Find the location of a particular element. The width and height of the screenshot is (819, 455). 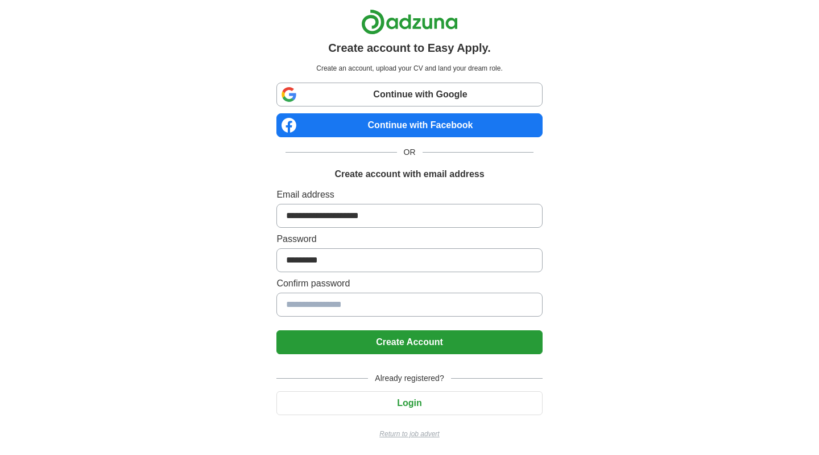

span: Already registered? is located at coordinates (409, 378).